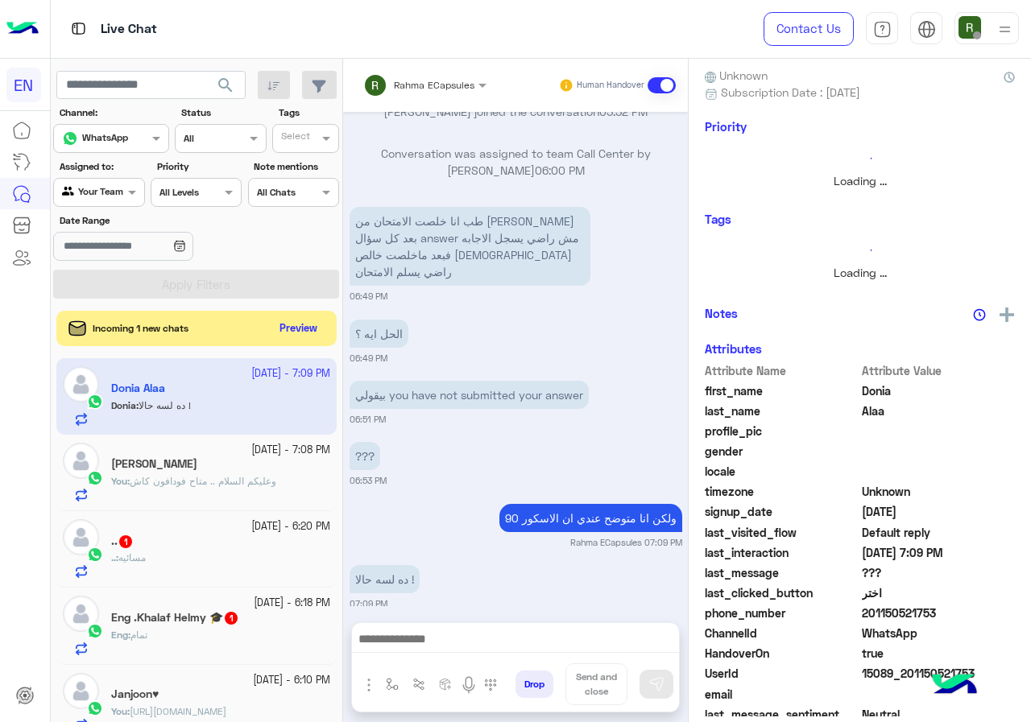 The image size is (1031, 722). I want to click on img: profile, so click(1004, 29).